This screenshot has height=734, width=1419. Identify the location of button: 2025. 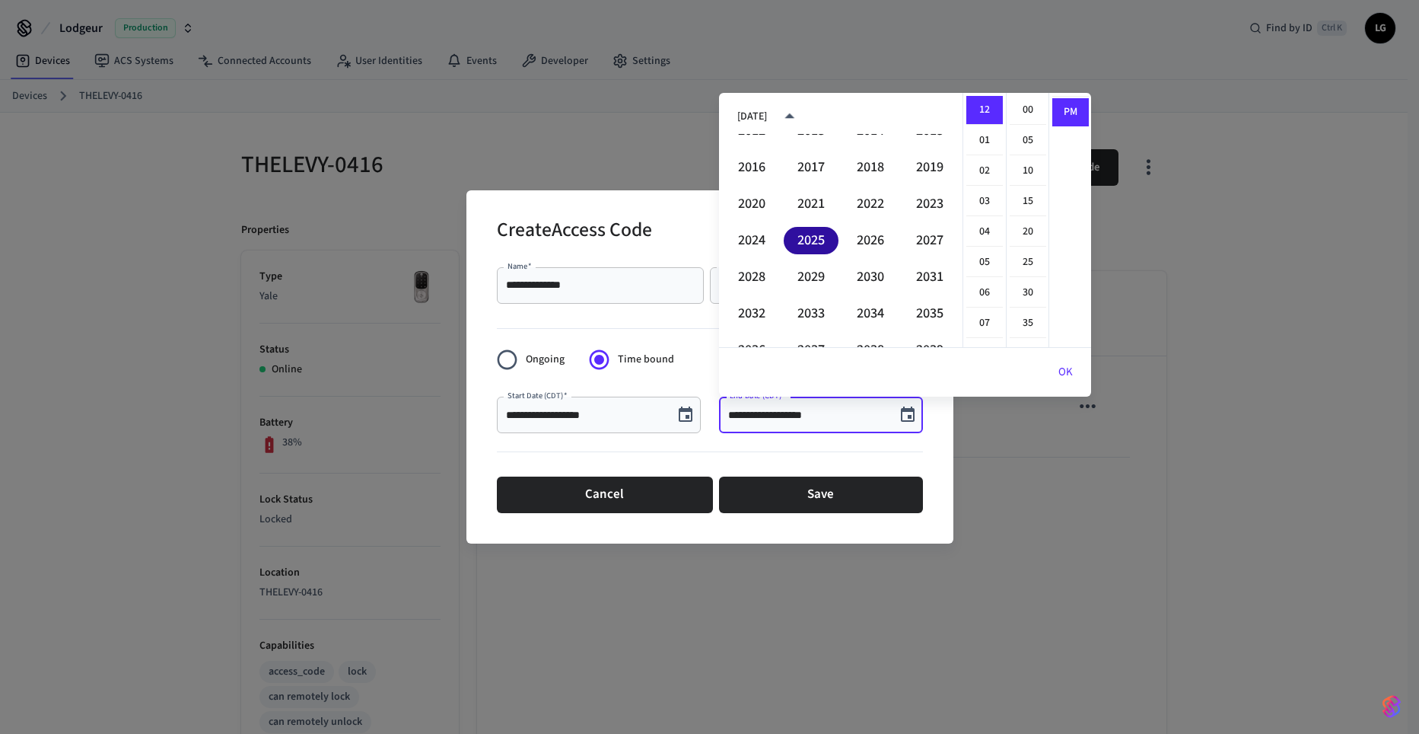
(811, 240).